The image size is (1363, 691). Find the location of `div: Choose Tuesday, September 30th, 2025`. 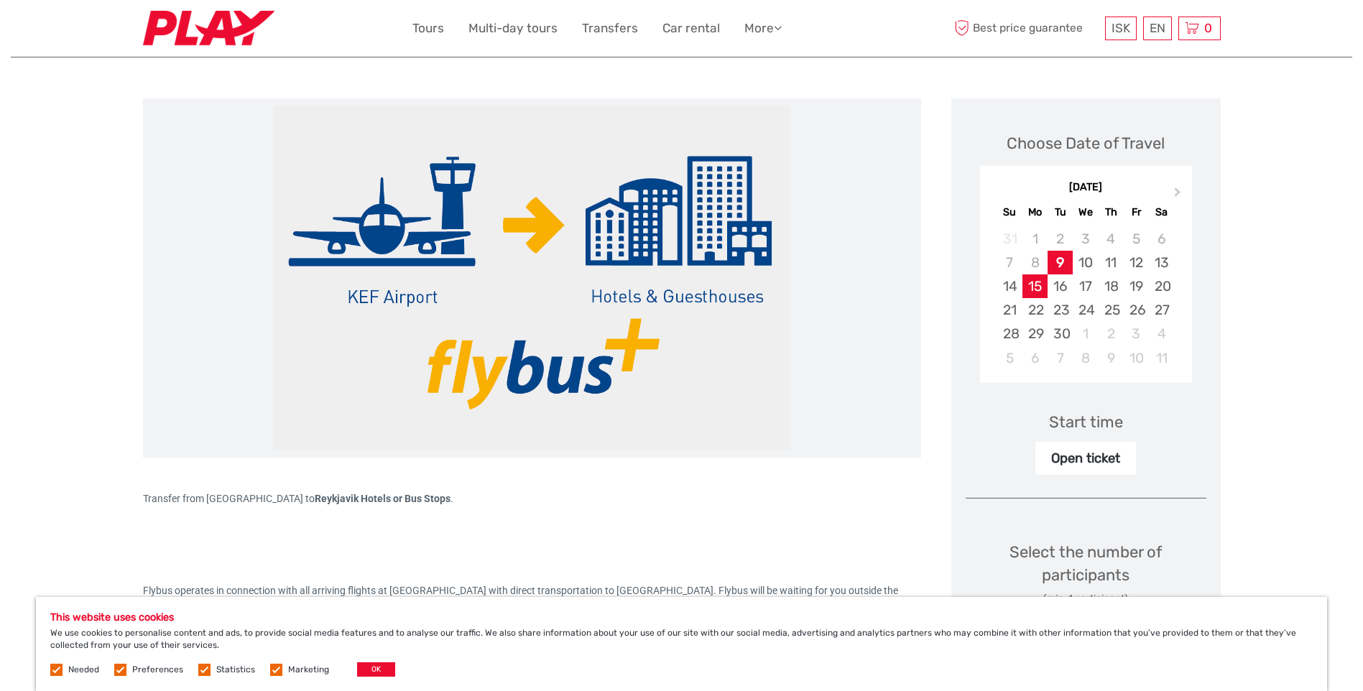

div: Choose Tuesday, September 30th, 2025 is located at coordinates (1060, 333).